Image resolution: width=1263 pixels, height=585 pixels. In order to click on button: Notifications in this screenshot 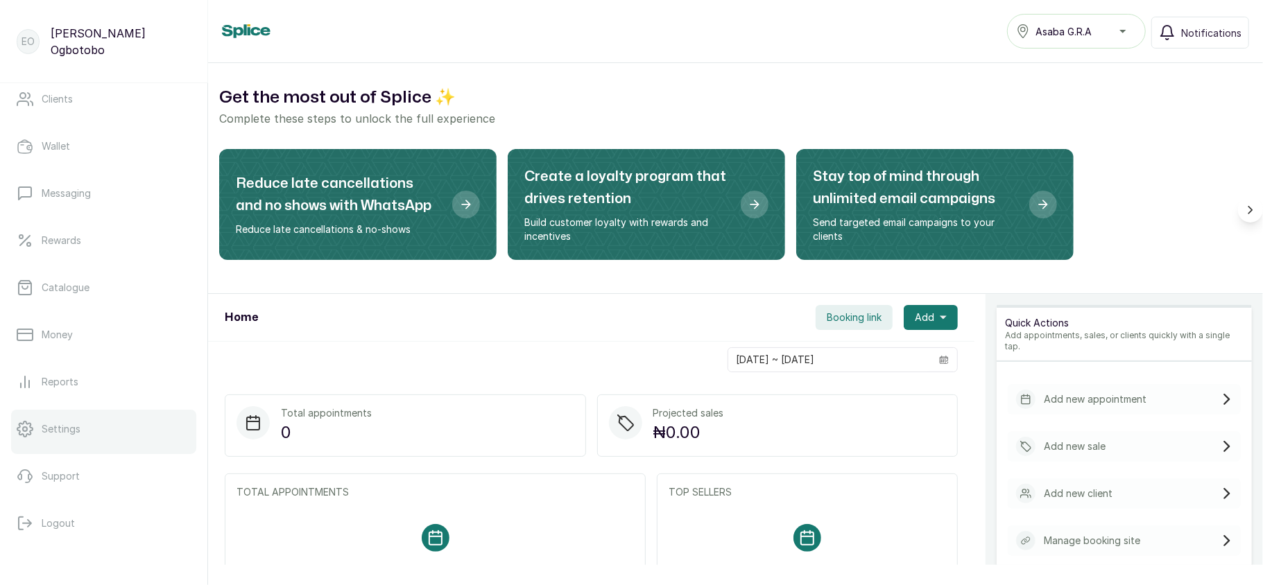, I will do `click(1200, 33)`.